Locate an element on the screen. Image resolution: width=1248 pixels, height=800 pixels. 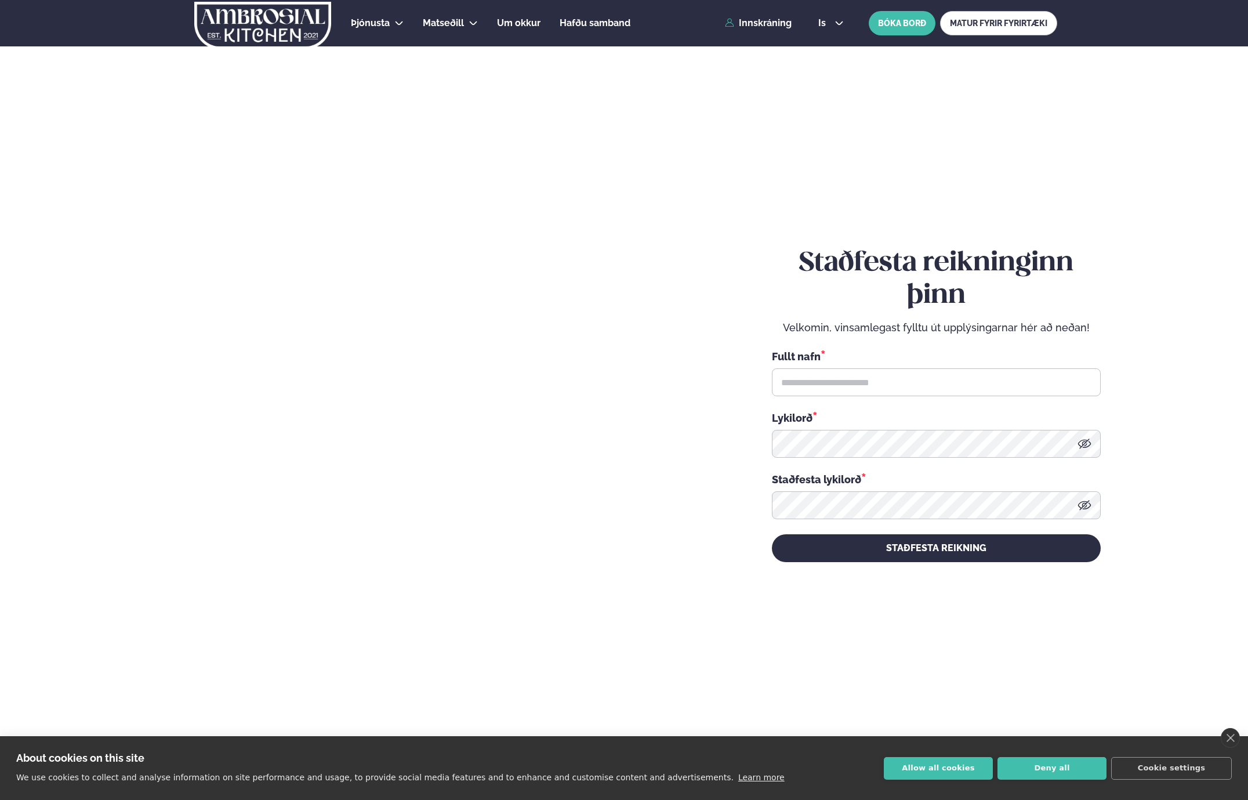
img: logo is located at coordinates (263, 26).